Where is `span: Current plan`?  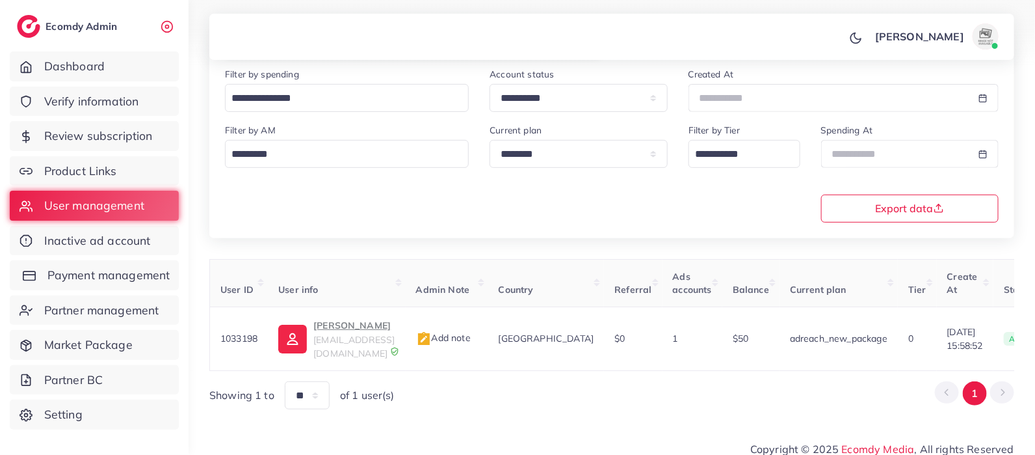
span: Current plan is located at coordinates (818, 289).